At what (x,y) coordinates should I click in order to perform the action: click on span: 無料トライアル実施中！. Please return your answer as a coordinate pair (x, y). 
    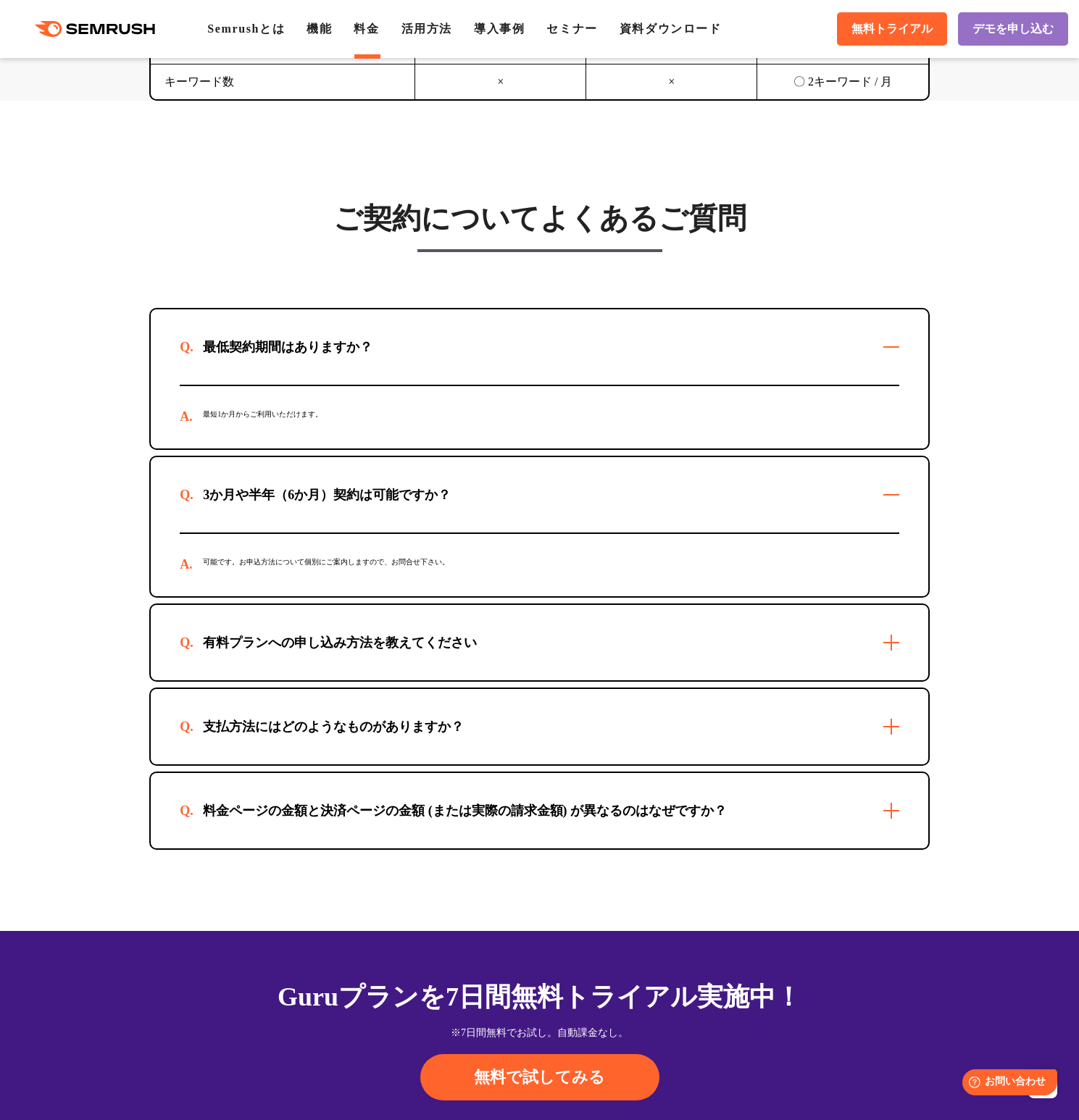
    Looking at the image, I should click on (656, 997).